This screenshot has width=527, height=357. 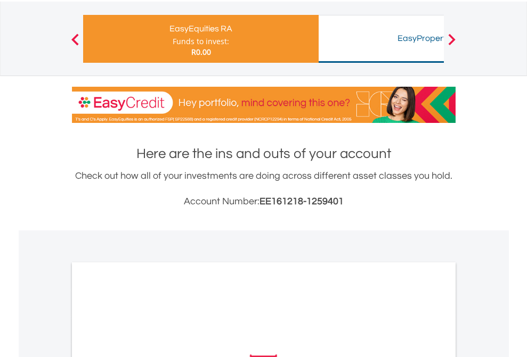 What do you see at coordinates (264, 105) in the screenshot?
I see `img: EasyCredit Promotion Banner` at bounding box center [264, 105].